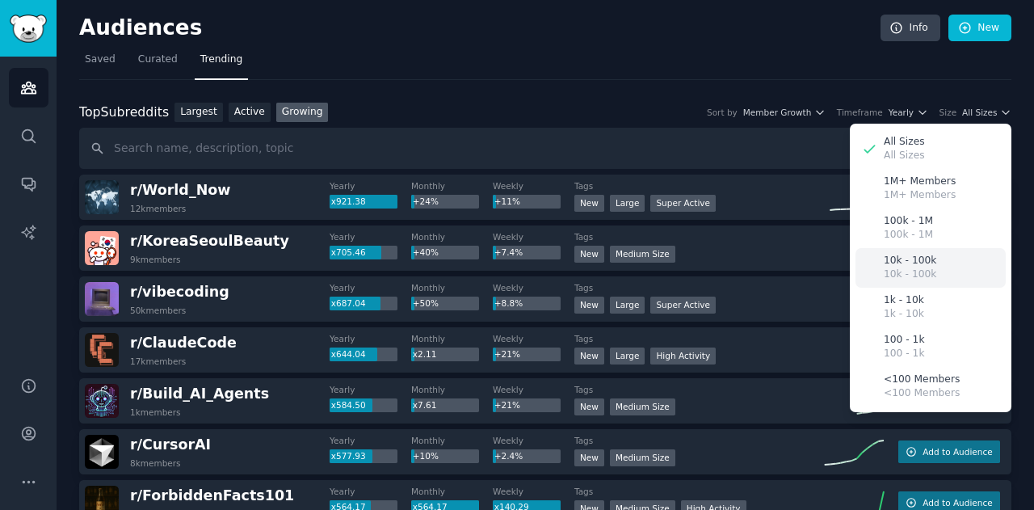  Describe the element at coordinates (158, 63) in the screenshot. I see `a: Curated` at that location.